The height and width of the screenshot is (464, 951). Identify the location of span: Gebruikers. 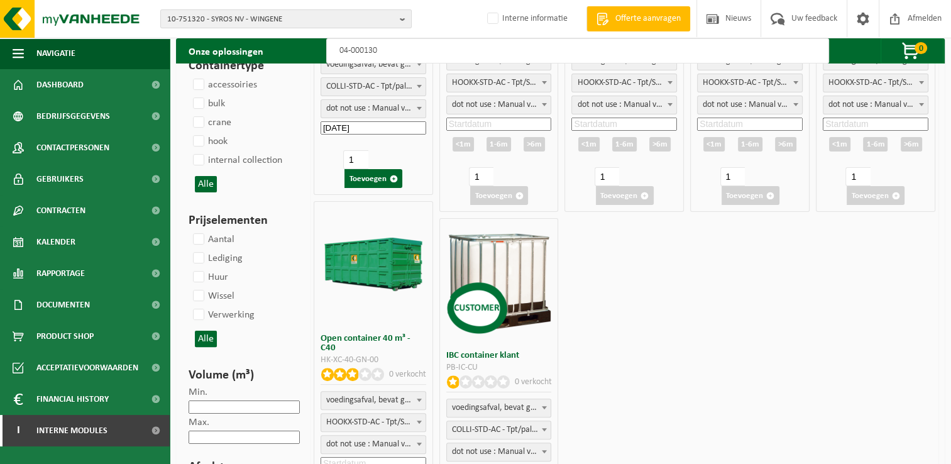
(60, 179).